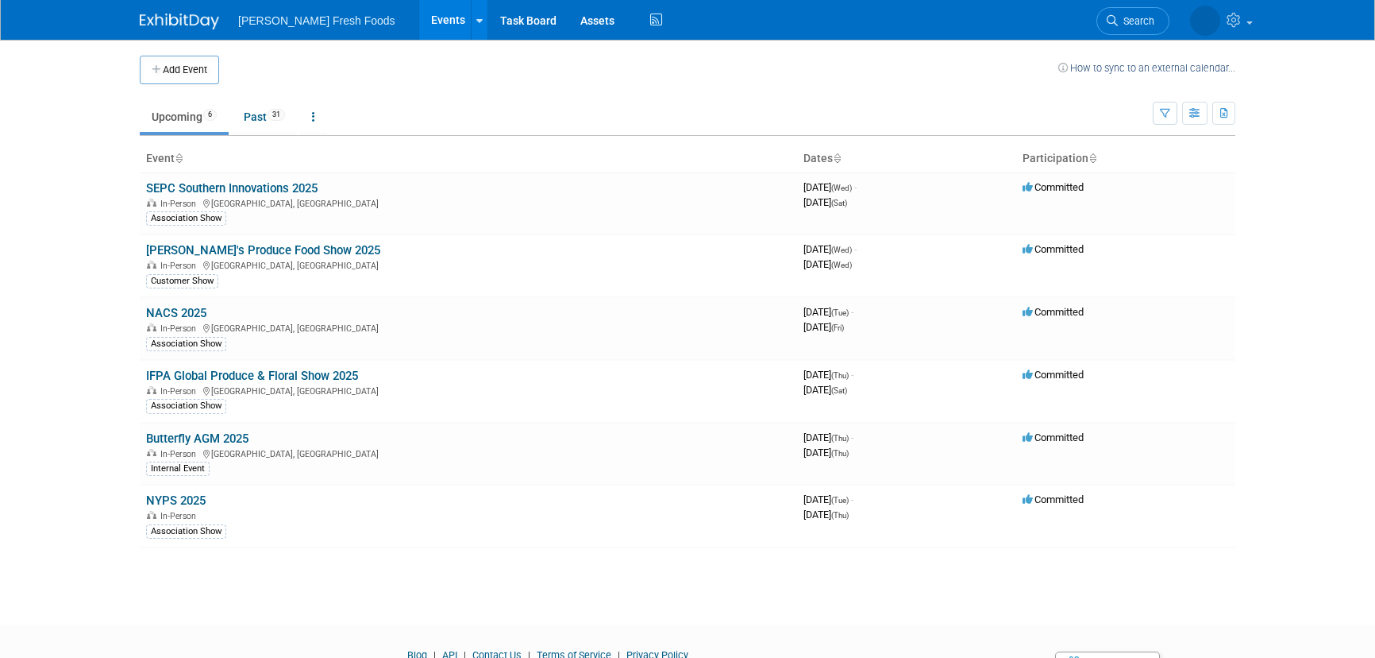  Describe the element at coordinates (178, 469) in the screenshot. I see `div: Internal Event` at that location.